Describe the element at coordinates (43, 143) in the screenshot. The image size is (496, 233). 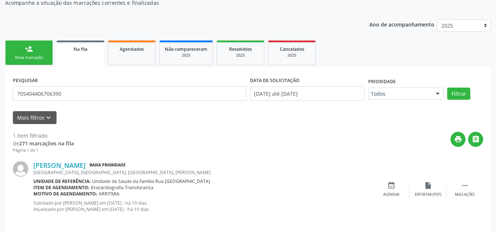
I see `div: de` at that location.